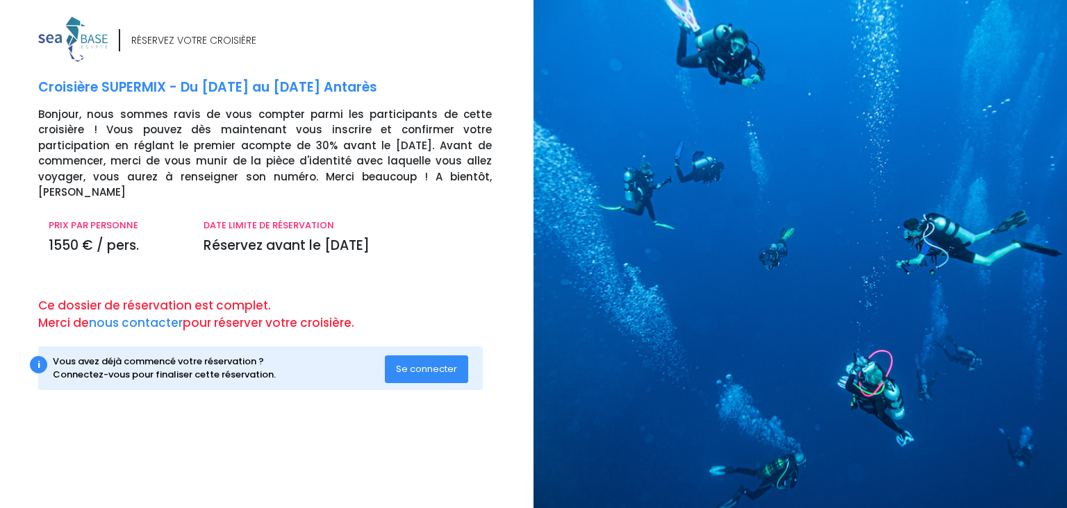  I want to click on p: 1550 € / pers., so click(115, 246).